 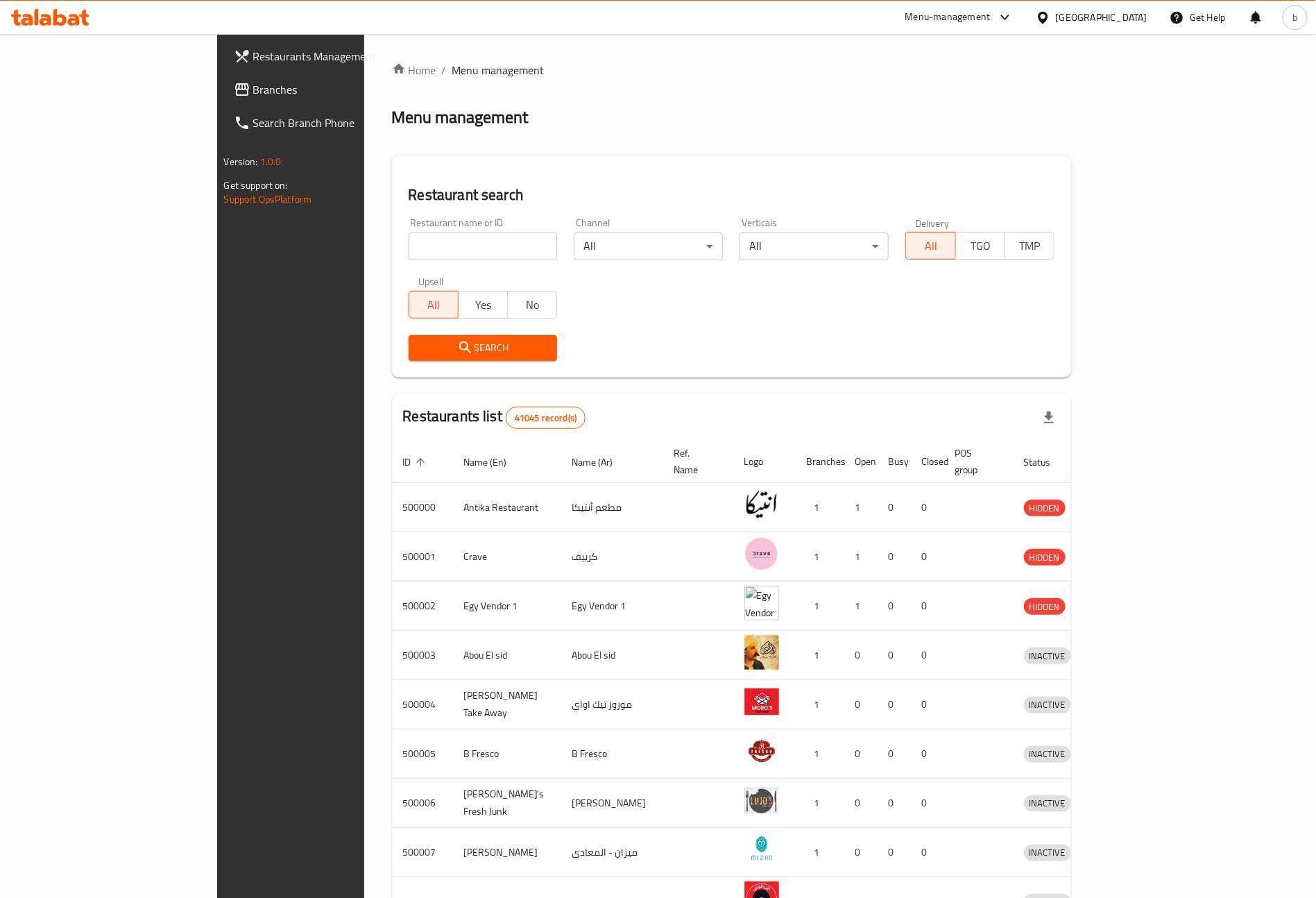 What do you see at coordinates (1046, 462) in the screenshot?
I see `span: Status` at bounding box center [1046, 462].